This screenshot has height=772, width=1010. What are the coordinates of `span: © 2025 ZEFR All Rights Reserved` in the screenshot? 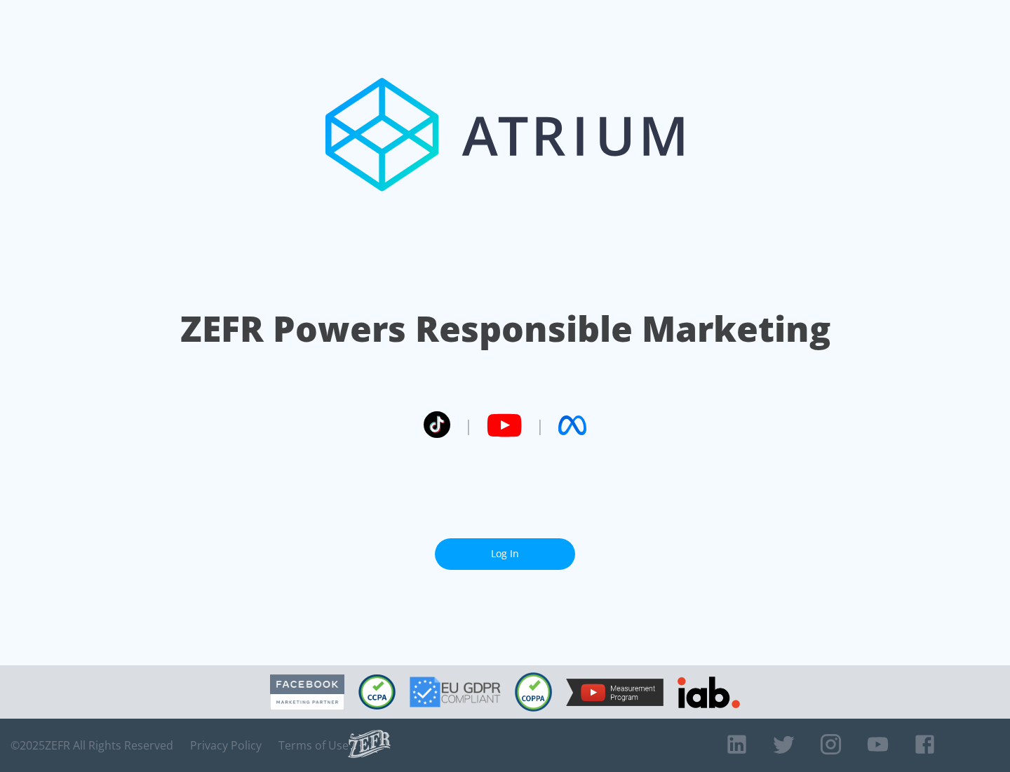 It's located at (92, 745).